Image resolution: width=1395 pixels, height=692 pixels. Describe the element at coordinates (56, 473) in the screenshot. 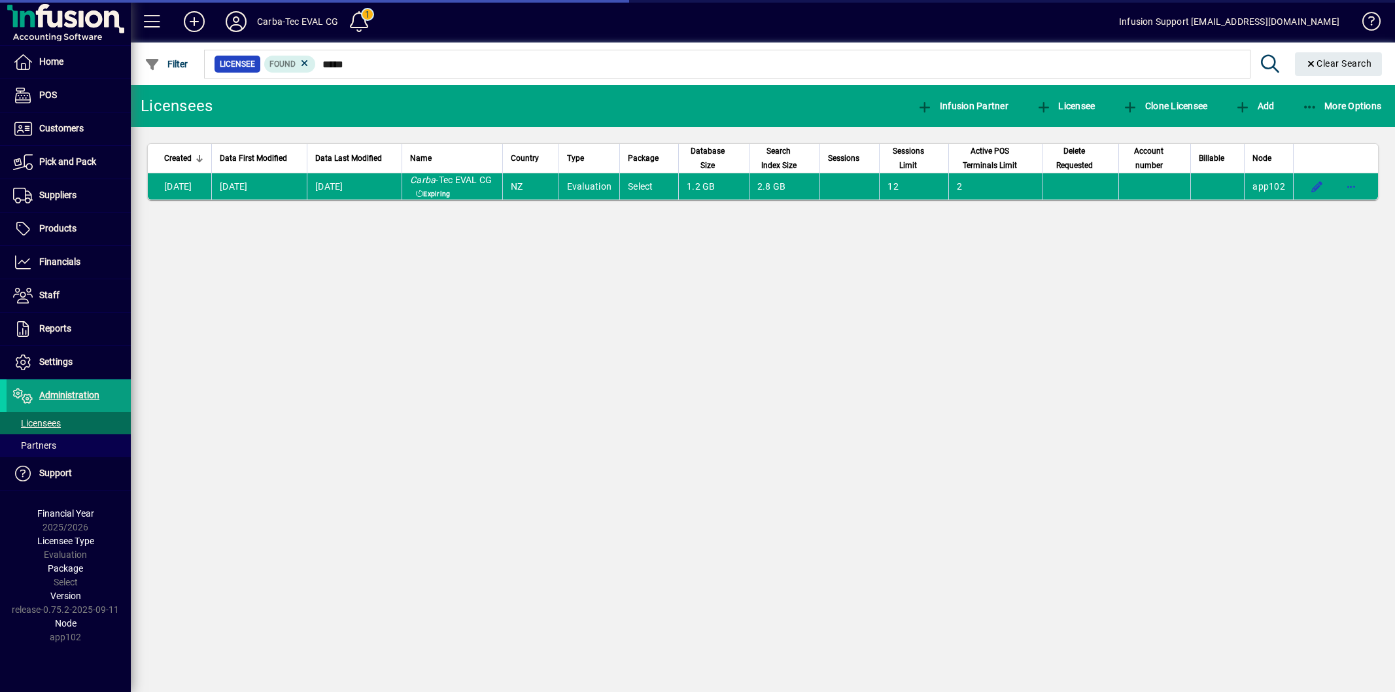

I see `span: Support` at that location.